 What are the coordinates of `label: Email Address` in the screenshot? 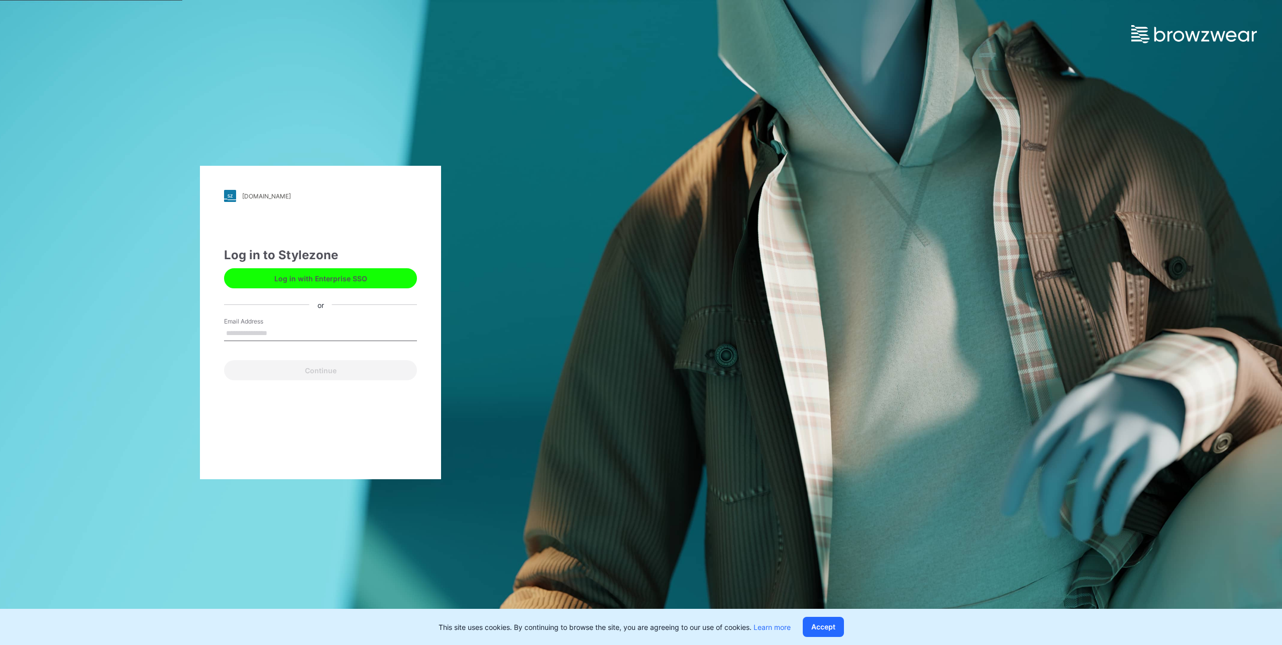 It's located at (259, 321).